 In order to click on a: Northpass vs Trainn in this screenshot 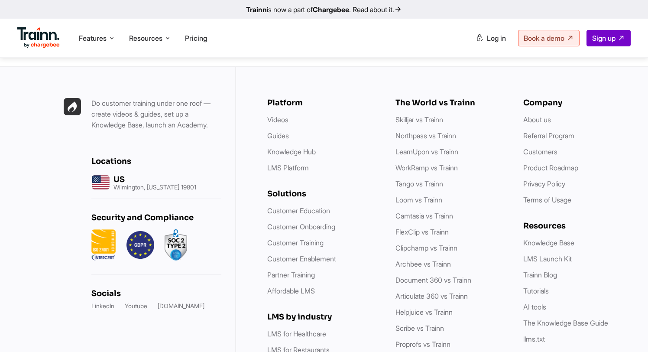, I will do `click(426, 136)`.